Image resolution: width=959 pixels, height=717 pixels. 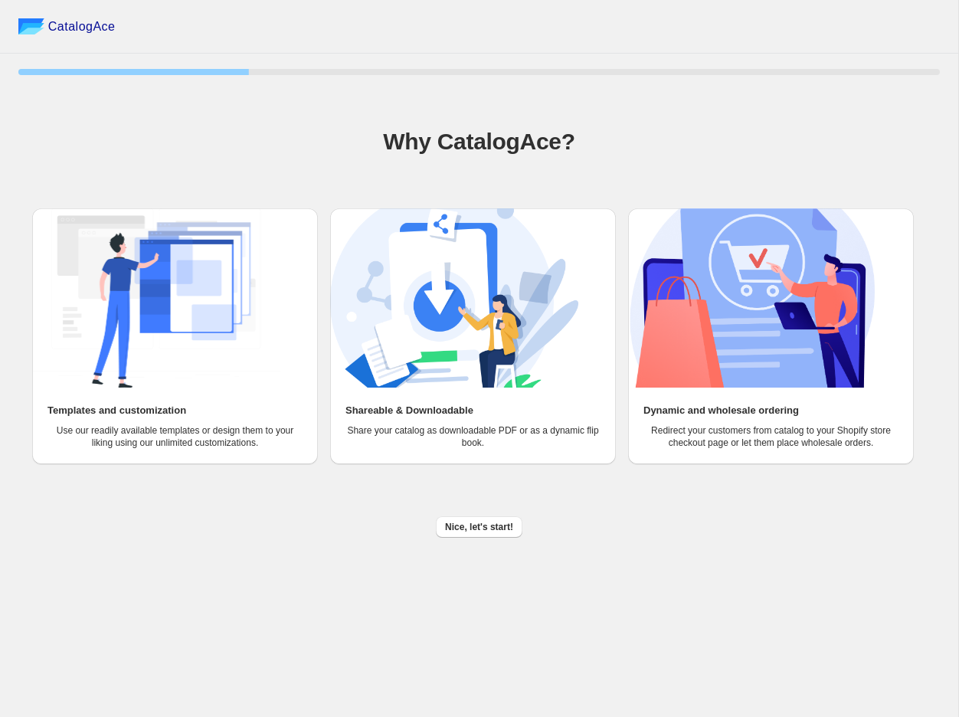 I want to click on img: Shareable & Downloadable, so click(x=454, y=298).